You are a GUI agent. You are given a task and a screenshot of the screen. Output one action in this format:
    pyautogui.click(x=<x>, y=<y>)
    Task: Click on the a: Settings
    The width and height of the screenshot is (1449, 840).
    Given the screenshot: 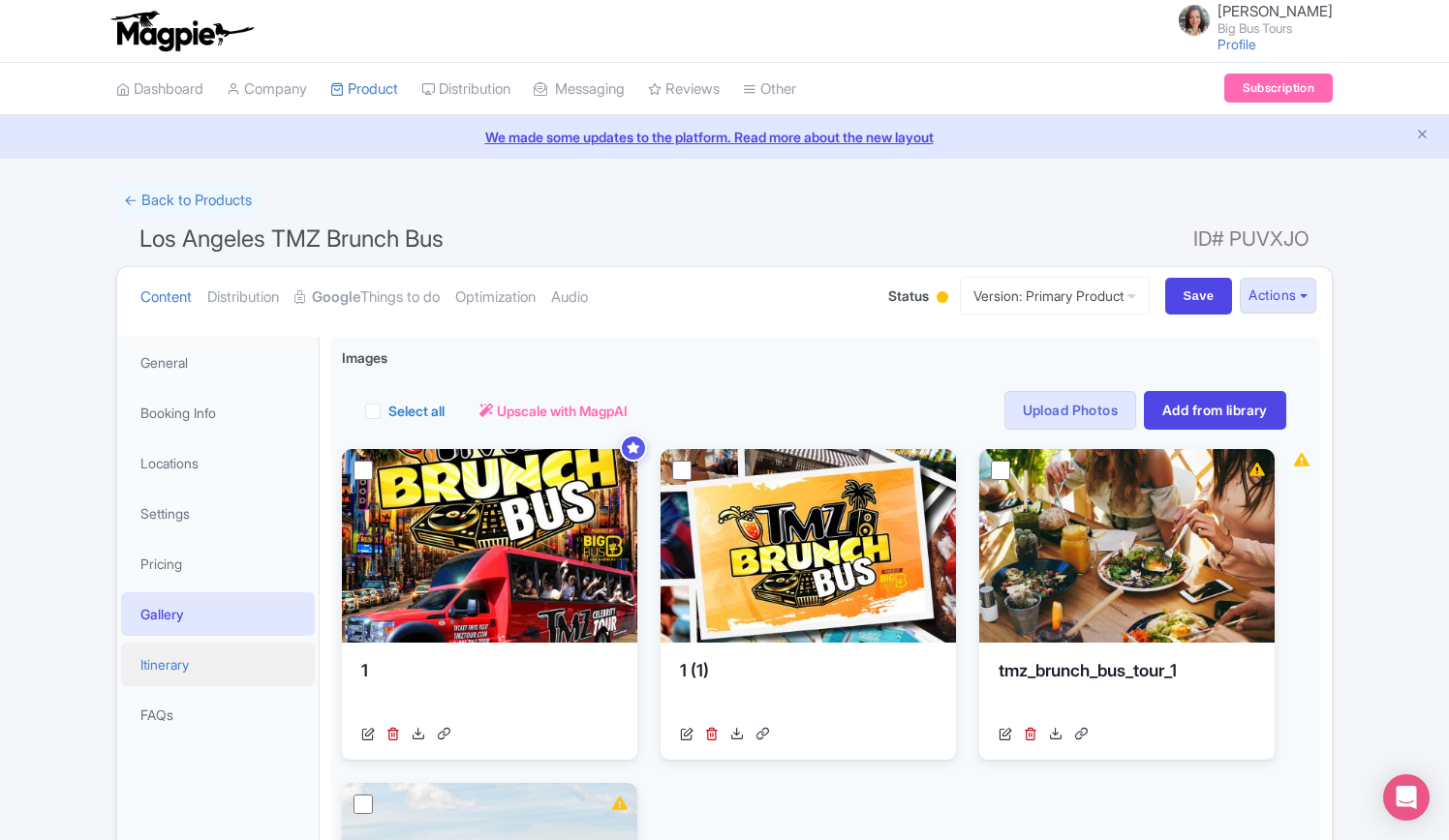 What is the action you would take?
    pyautogui.click(x=218, y=513)
    